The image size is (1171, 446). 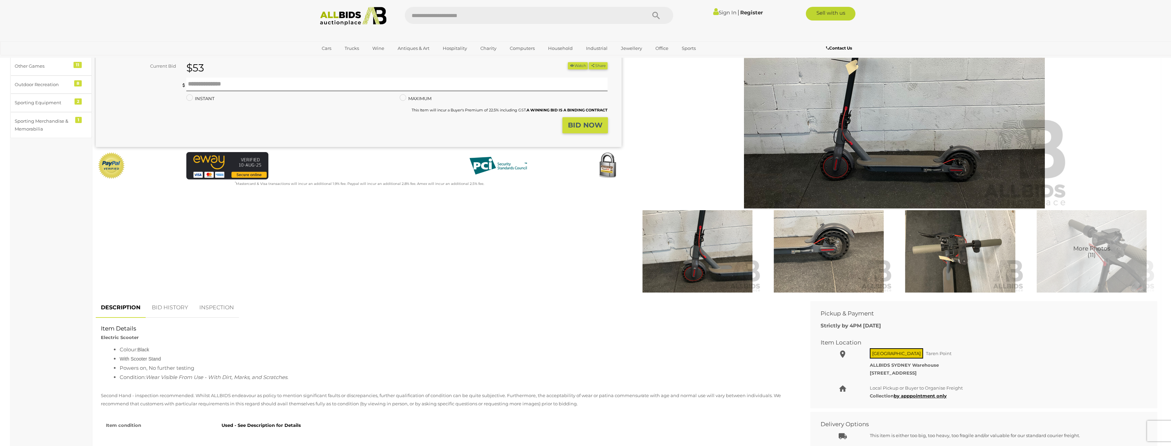 I want to click on b: A WINNING BID IS A BINDING CONTRACT, so click(x=567, y=110).